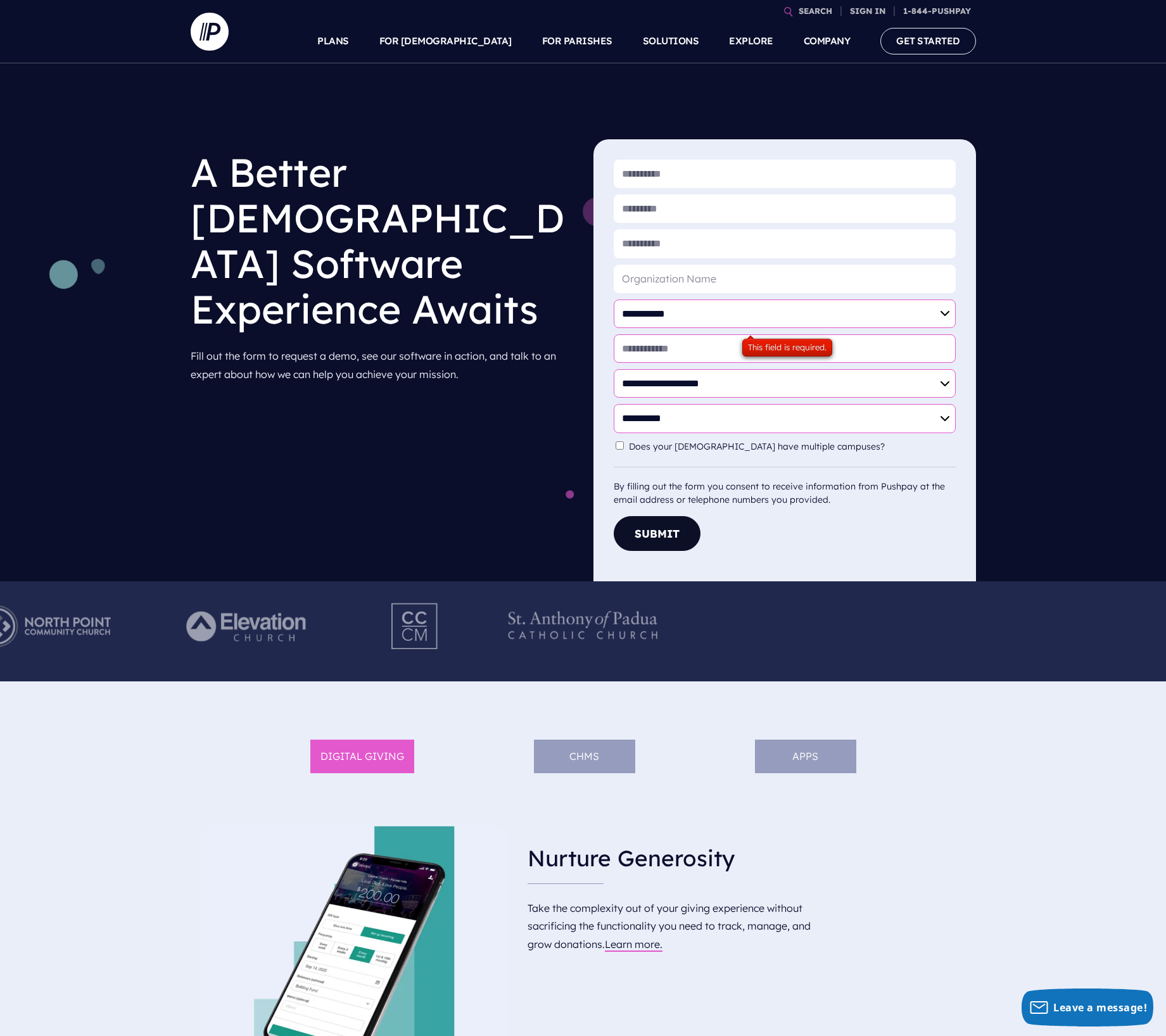  Describe the element at coordinates (657, 534) in the screenshot. I see `button: Submit` at that location.